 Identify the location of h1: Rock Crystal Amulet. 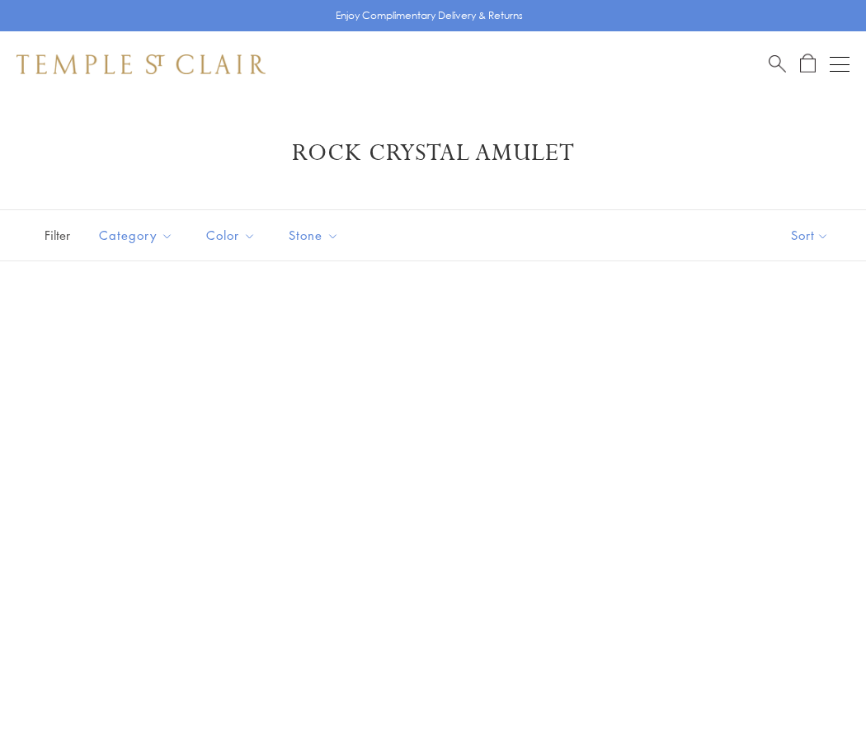
(433, 153).